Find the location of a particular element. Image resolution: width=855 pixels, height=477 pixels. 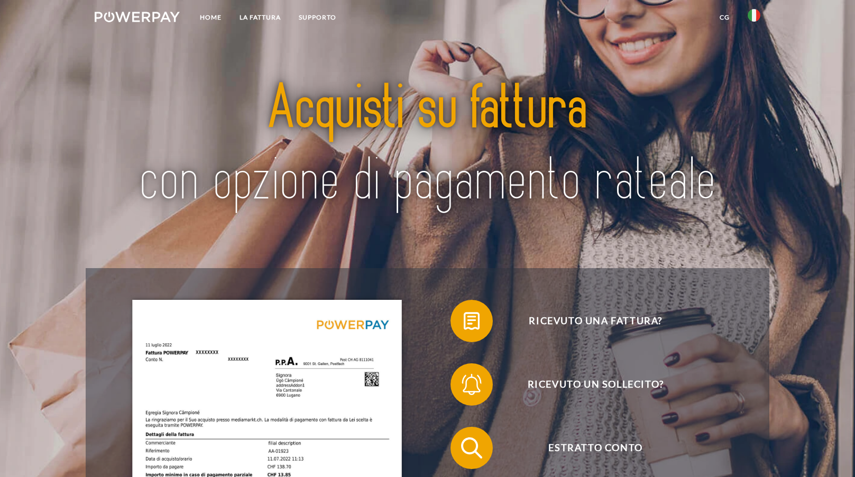

a: Supporto is located at coordinates (317, 17).